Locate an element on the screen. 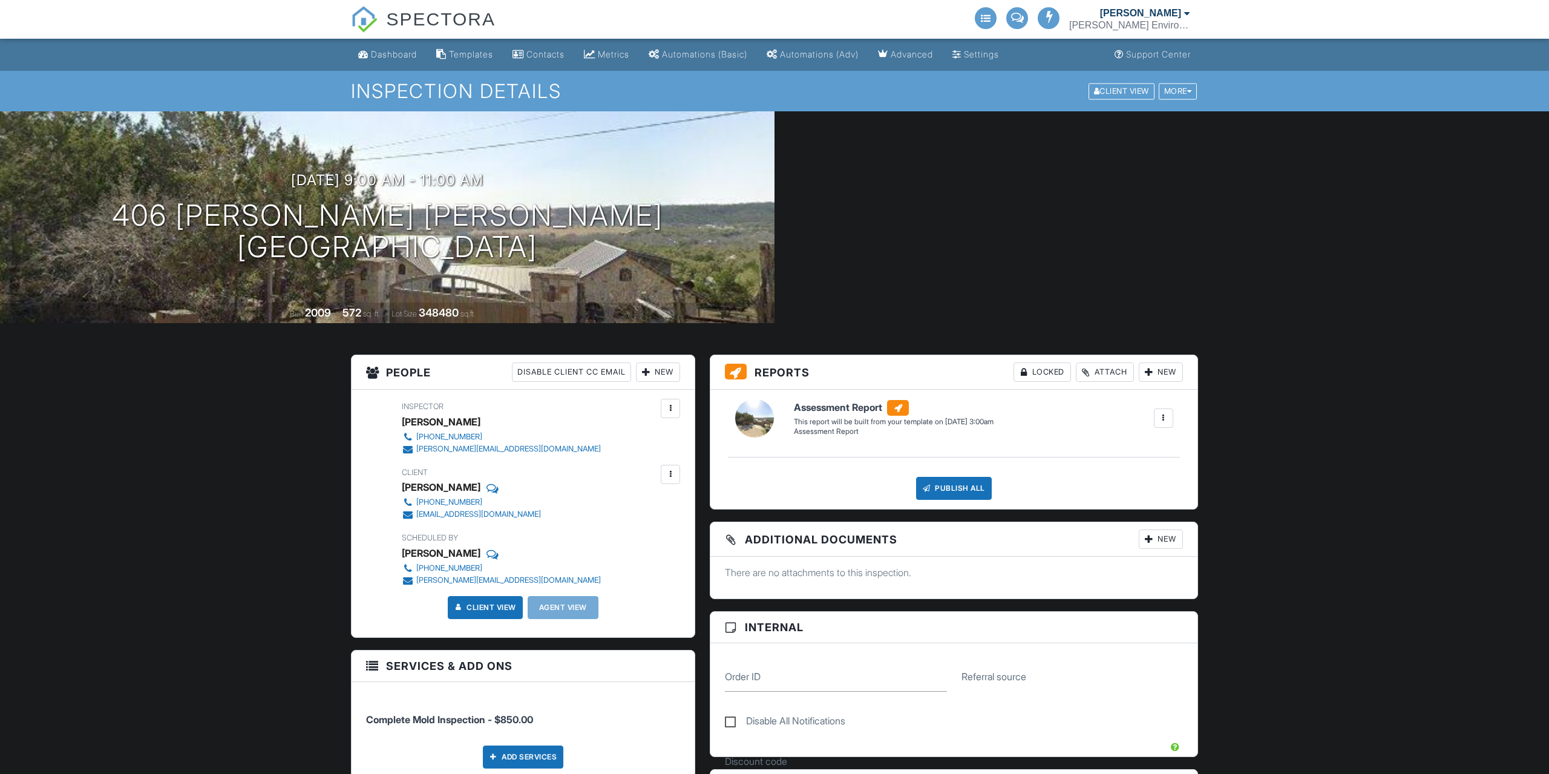  h3: Additional Documents is located at coordinates (953, 539).